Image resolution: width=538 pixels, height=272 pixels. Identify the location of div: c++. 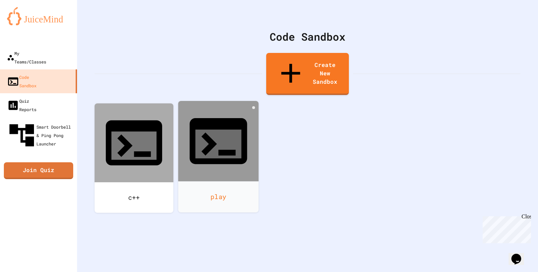
(134, 197).